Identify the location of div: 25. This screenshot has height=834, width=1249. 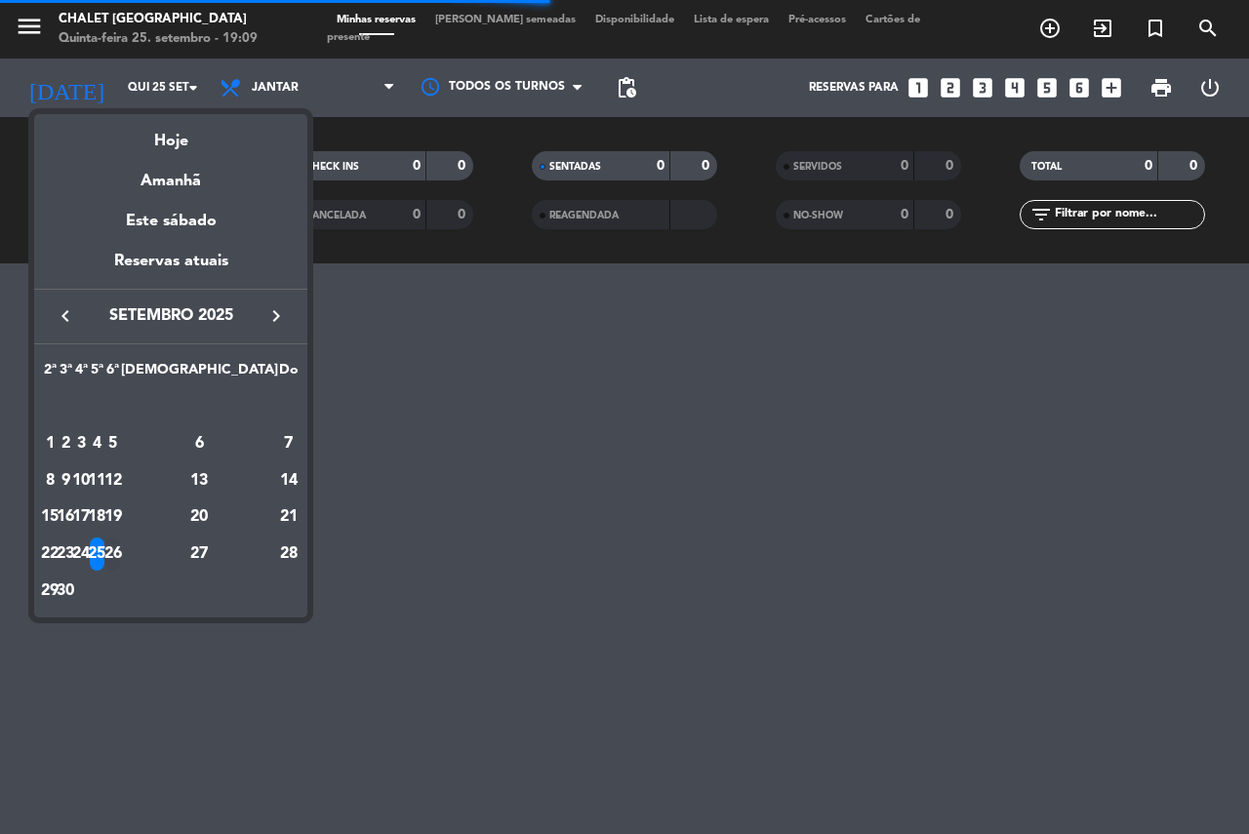
(97, 554).